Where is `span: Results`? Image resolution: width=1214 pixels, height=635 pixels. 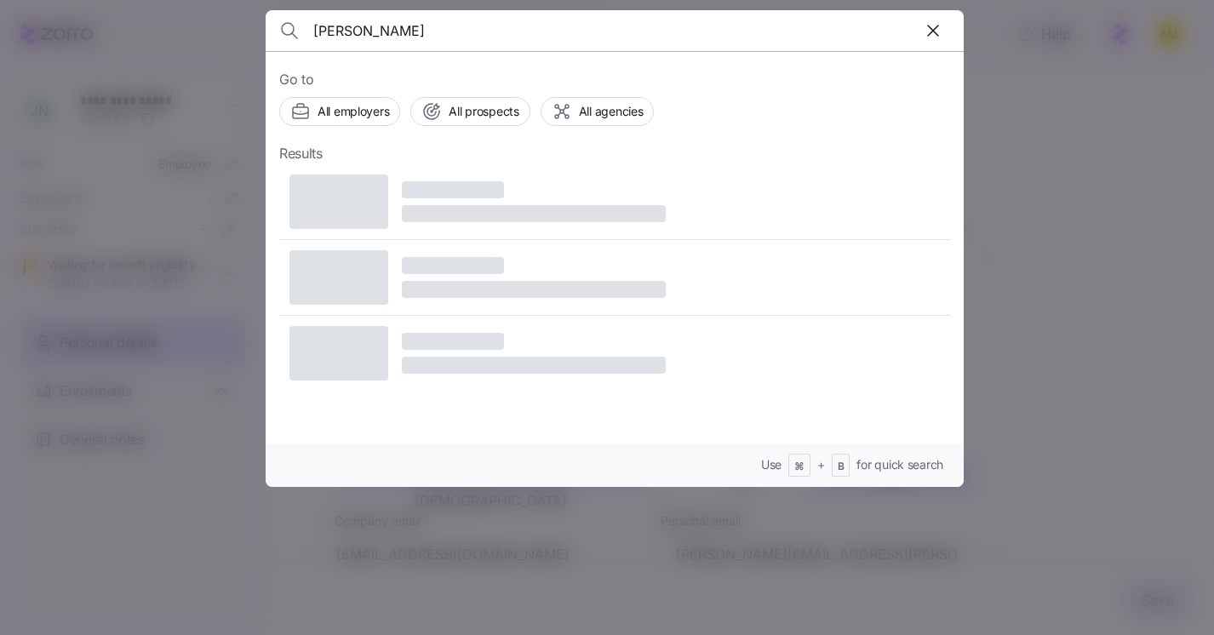 span: Results is located at coordinates (301, 153).